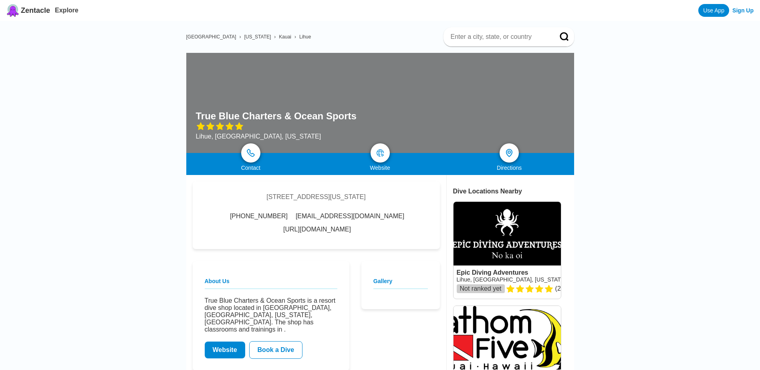  What do you see at coordinates (499, 37) in the screenshot?
I see `input: Enter a city, state, or country` at bounding box center [499, 37].